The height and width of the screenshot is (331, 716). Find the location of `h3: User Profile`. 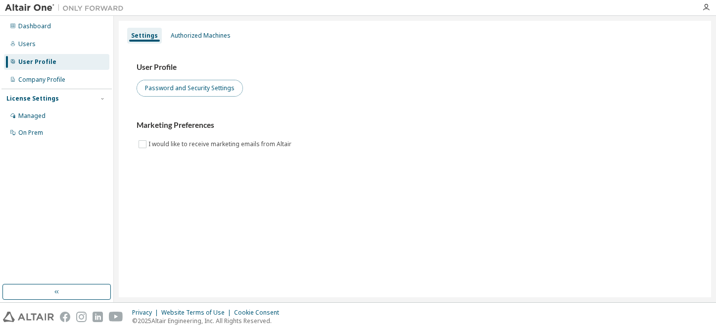

h3: User Profile is located at coordinates (415, 67).